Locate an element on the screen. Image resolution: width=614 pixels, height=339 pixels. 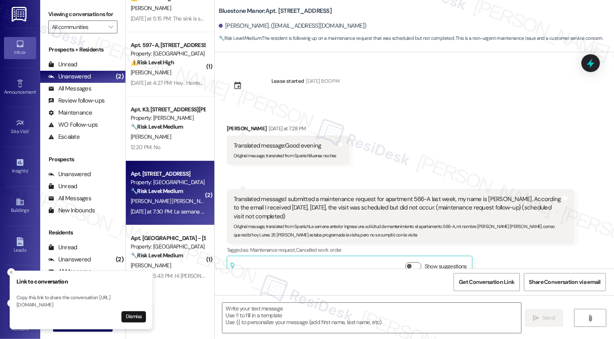
strong: ⚠️ Risk Level: High is located at coordinates (152, 62).